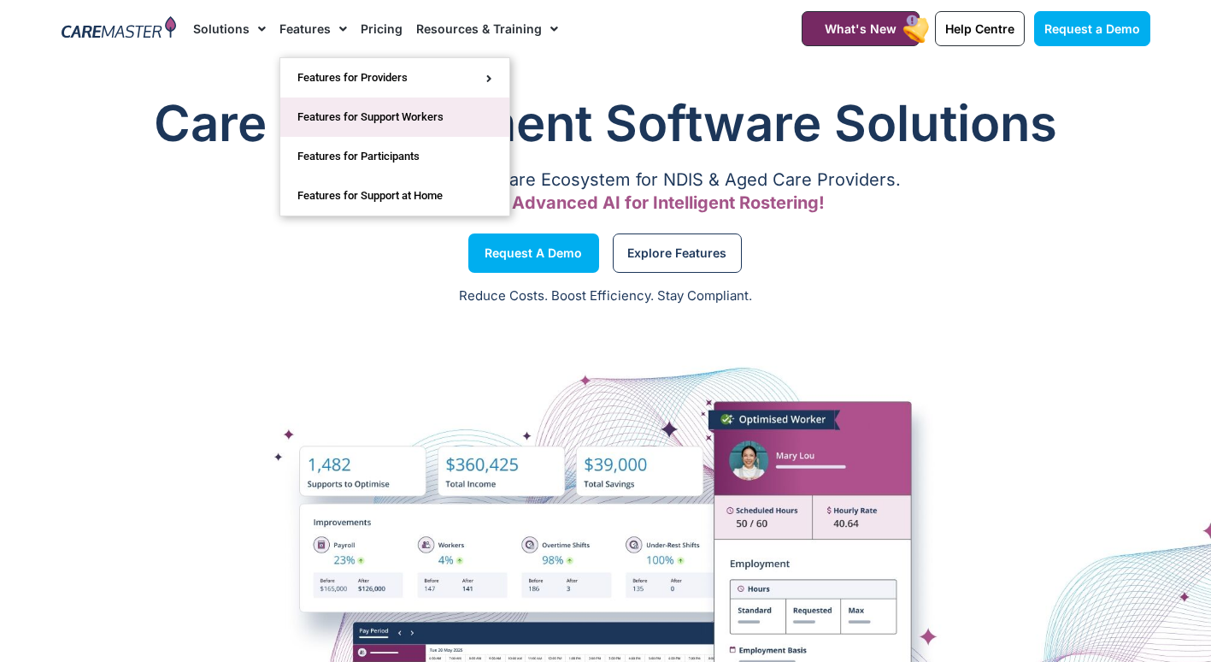  What do you see at coordinates (606, 123) in the screenshot?
I see `h1: Care Management Software Solutions` at bounding box center [606, 123].